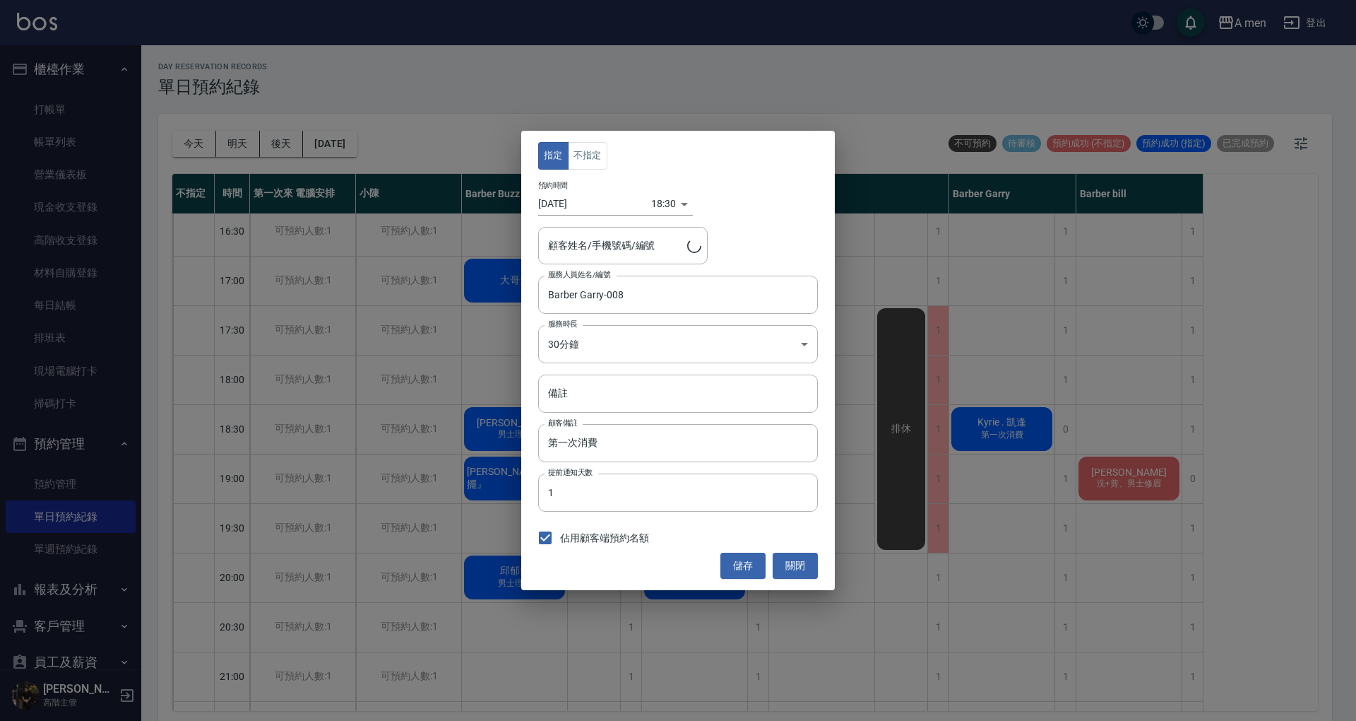  I want to click on button: 儲存, so click(743, 565).